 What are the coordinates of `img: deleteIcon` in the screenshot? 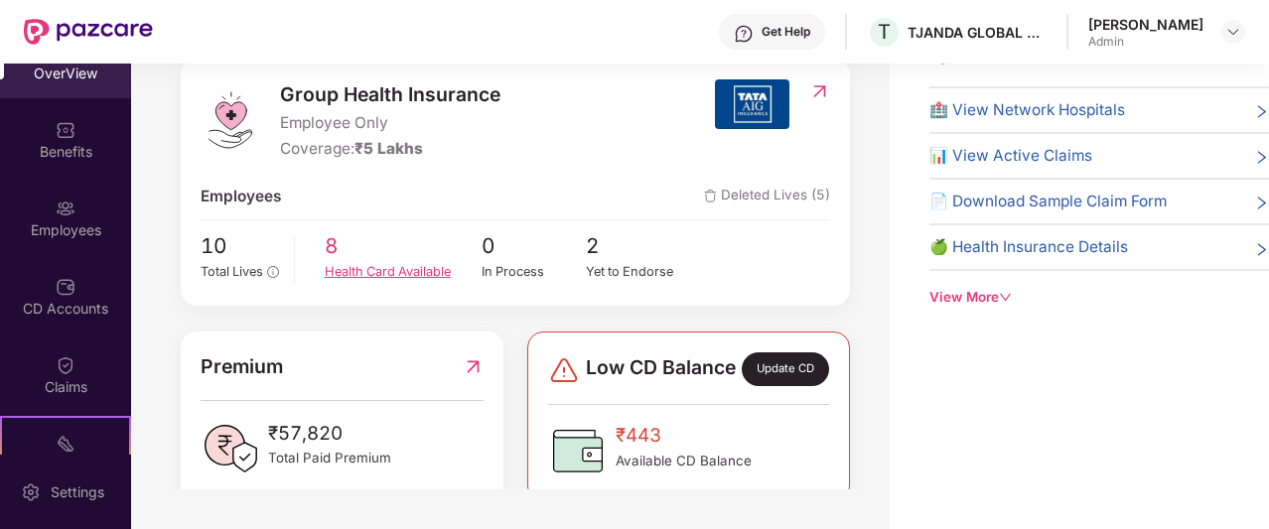 It's located at (710, 196).